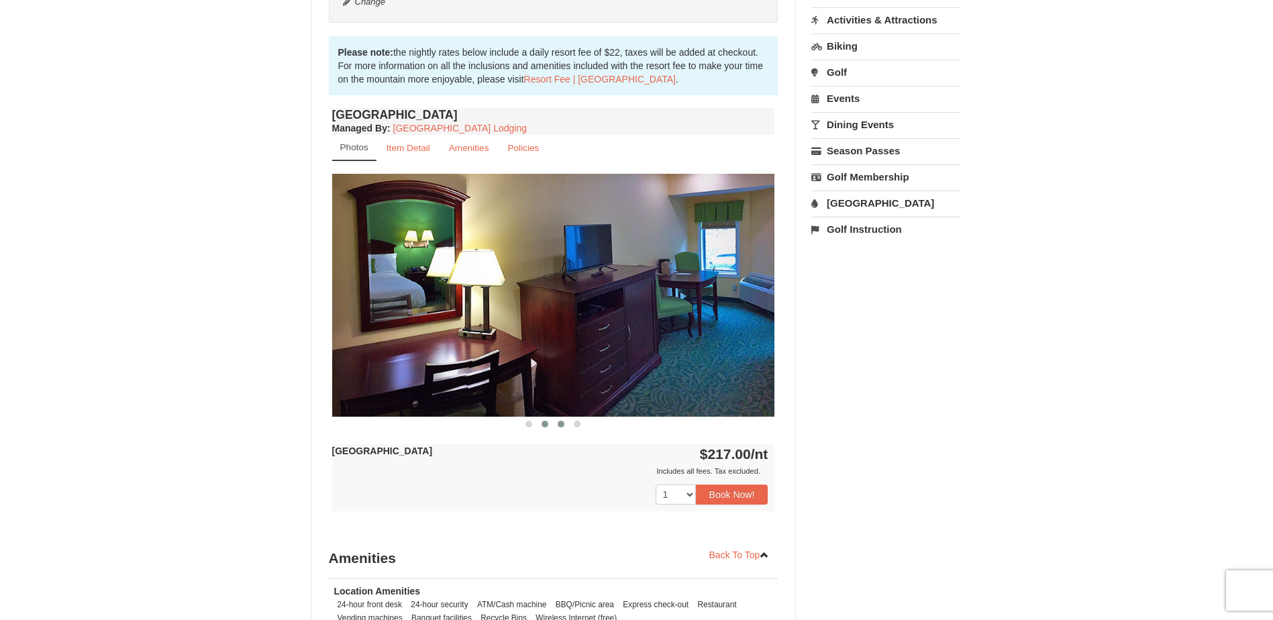 This screenshot has height=620, width=1273. Describe the element at coordinates (370, 605) in the screenshot. I see `li: 24-hour front desk` at that location.